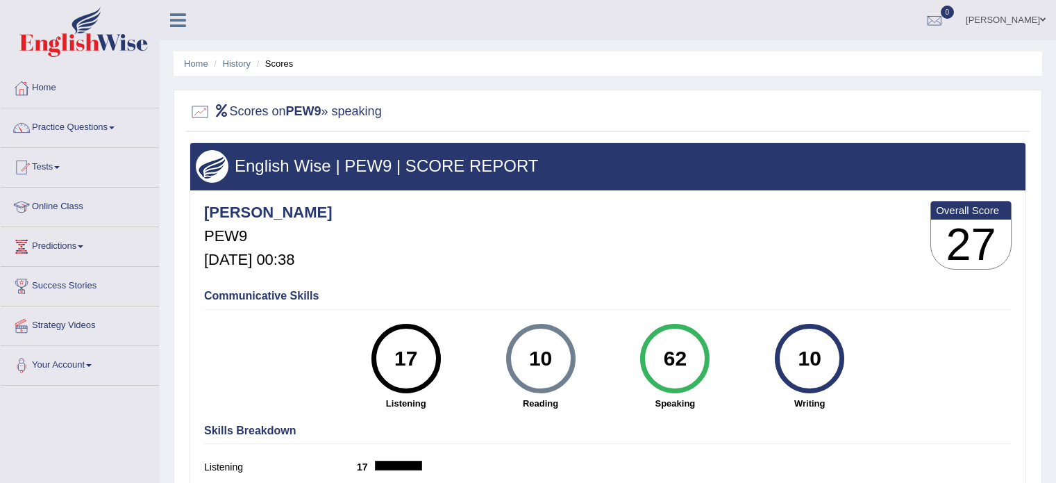 This screenshot has height=483, width=1056. Describe the element at coordinates (80, 126) in the screenshot. I see `a: Practice Questions` at that location.